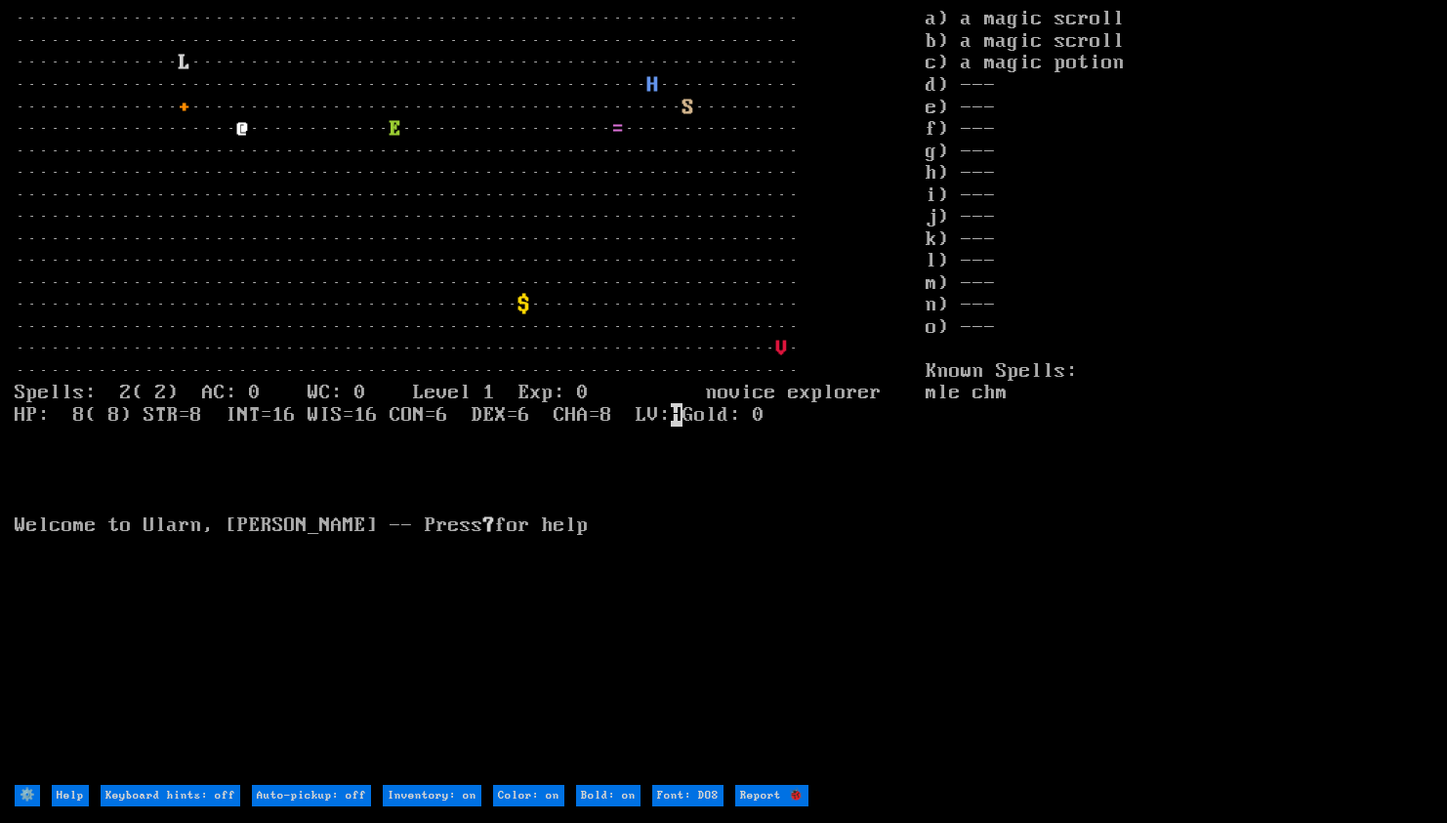  Describe the element at coordinates (185, 62) in the screenshot. I see `font: L` at that location.